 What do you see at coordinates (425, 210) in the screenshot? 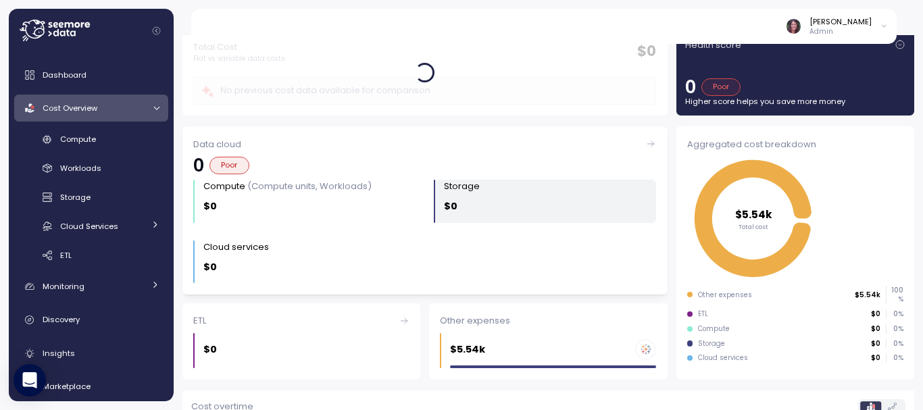
I see `a: Data cloud0PoorCompute (Compute units, Workloads)$0Storage $0Cloud services $0` at bounding box center [425, 210].